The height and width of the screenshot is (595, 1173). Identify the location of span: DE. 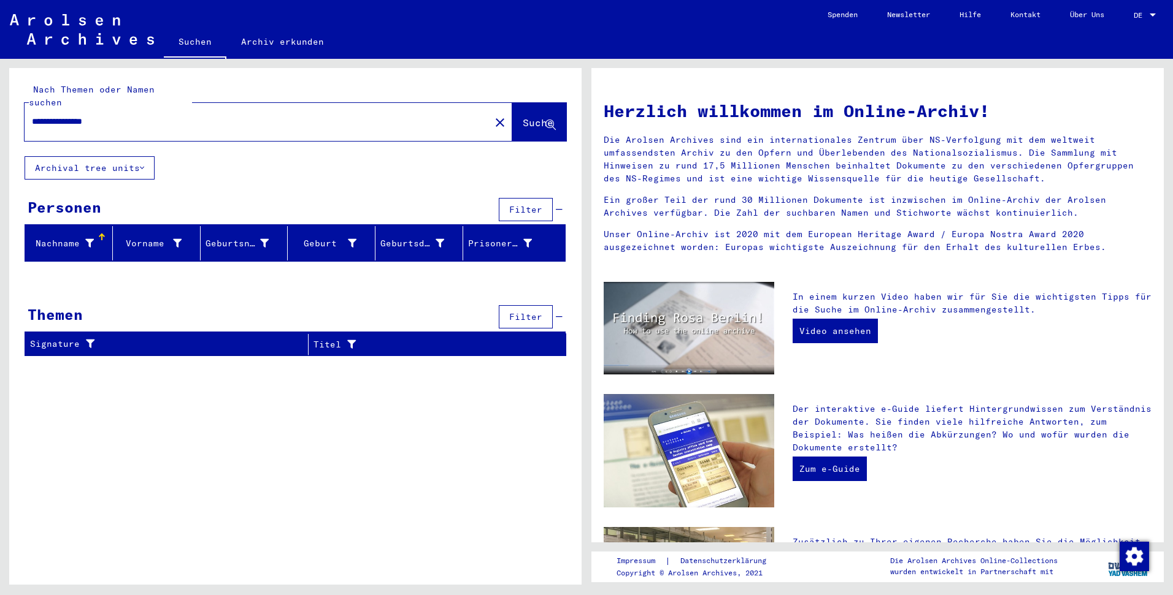
(1140, 15).